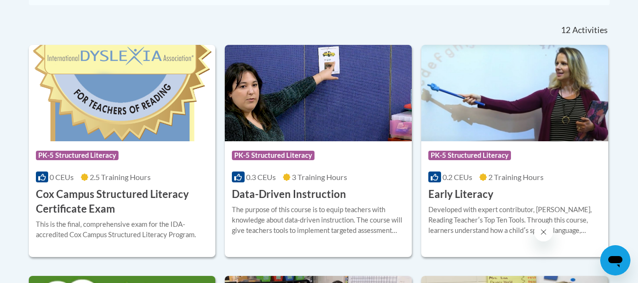 This screenshot has width=638, height=283. Describe the element at coordinates (515, 151) in the screenshot. I see `a: Course LogoPK-5 Structured Literacy0.2 CEUs2 Training Hours Early LiteracyDeveloped with expert c...` at that location.